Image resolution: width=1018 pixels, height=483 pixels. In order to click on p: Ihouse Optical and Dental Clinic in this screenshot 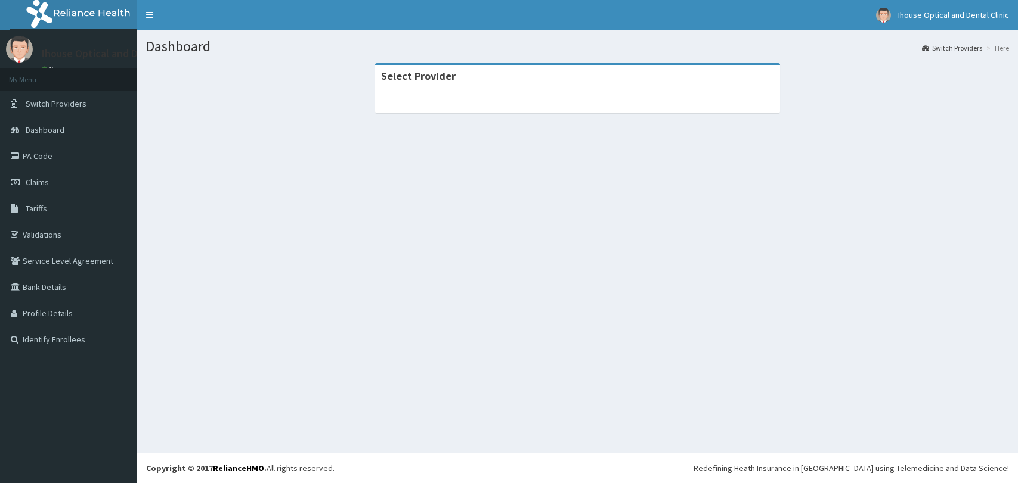, I will do `click(116, 54)`.